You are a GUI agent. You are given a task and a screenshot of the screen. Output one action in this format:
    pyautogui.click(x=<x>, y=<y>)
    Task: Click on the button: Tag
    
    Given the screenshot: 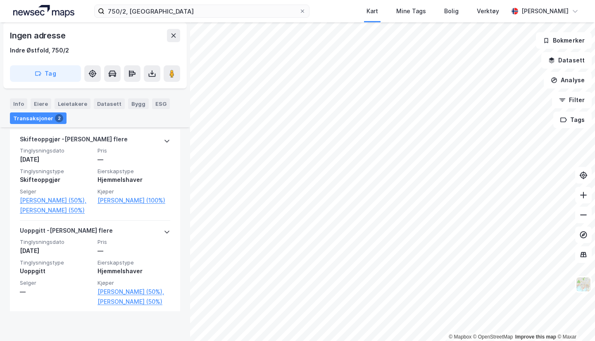 What is the action you would take?
    pyautogui.click(x=45, y=74)
    